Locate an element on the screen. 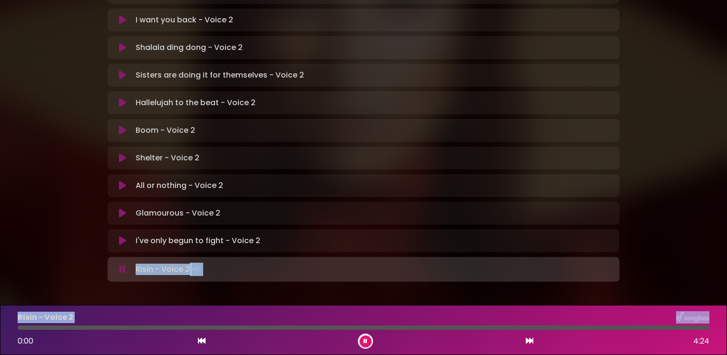 The image size is (727, 355). p: I want you back - Voice 2 is located at coordinates (184, 20).